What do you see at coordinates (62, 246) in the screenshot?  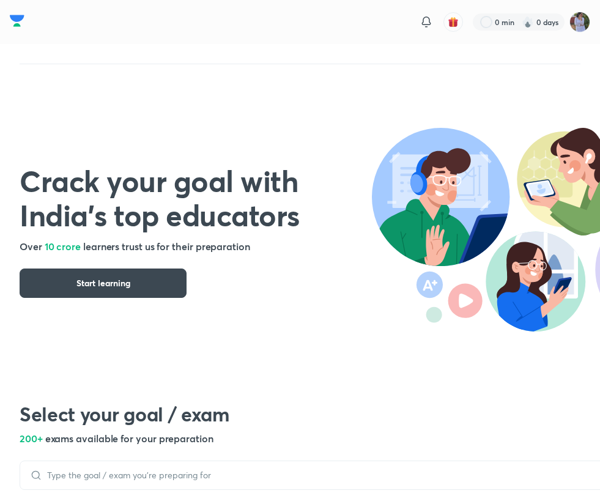 I see `span: 10 crore` at bounding box center [62, 246].